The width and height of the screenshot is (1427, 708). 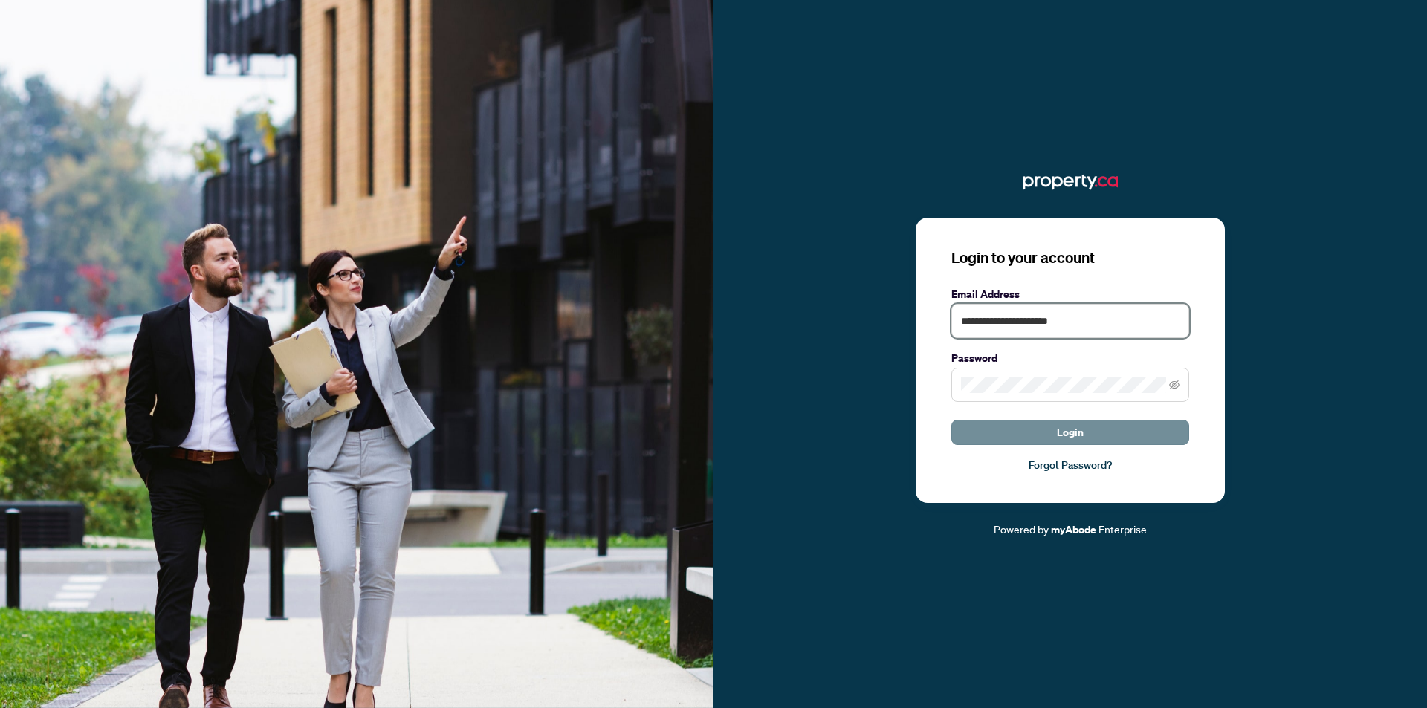 I want to click on a: Forgot Password?, so click(x=1070, y=465).